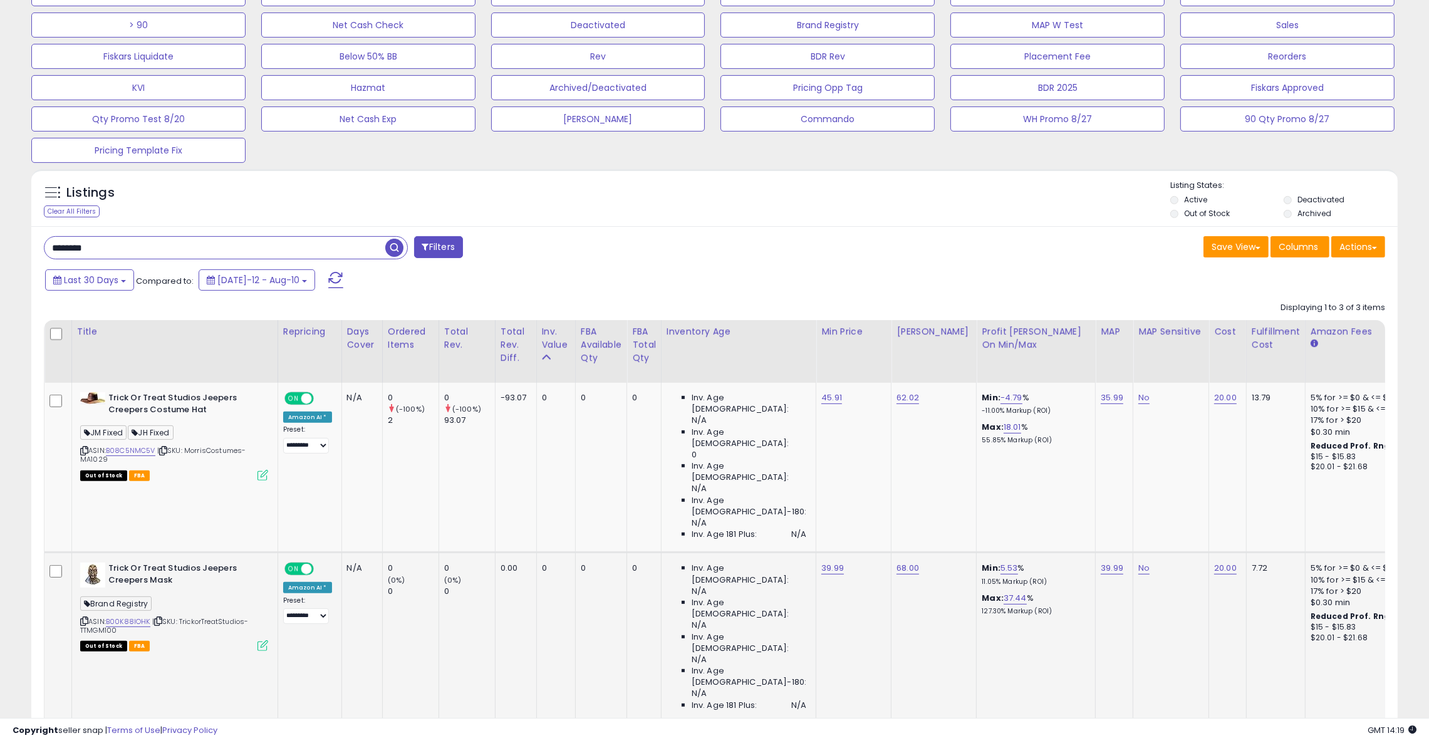  What do you see at coordinates (115, 731) in the screenshot?
I see `div: seller snap | |` at bounding box center [115, 731].